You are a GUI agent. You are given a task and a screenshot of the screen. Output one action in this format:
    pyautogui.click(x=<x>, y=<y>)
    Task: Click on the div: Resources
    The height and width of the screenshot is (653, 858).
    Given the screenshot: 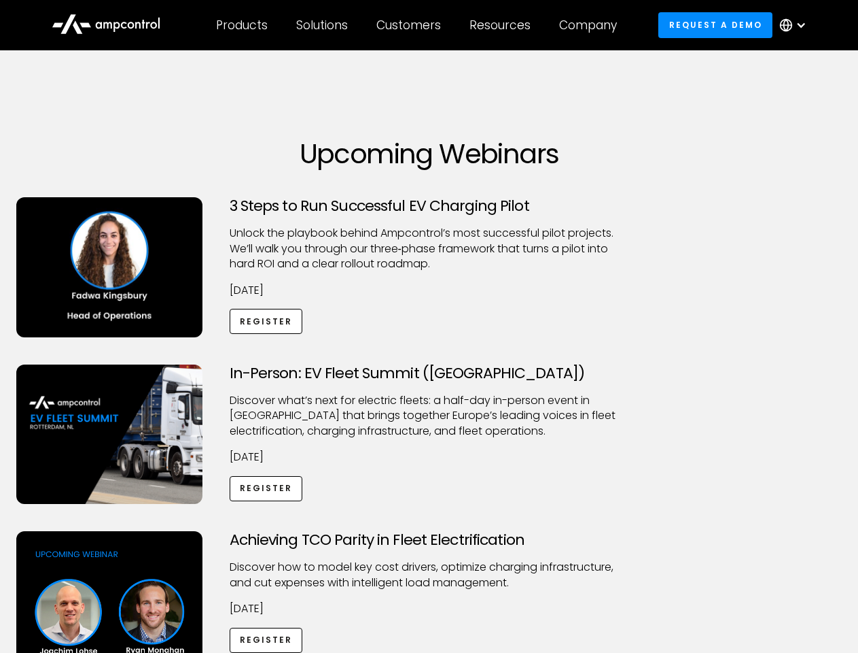 What is the action you would take?
    pyautogui.click(x=500, y=25)
    